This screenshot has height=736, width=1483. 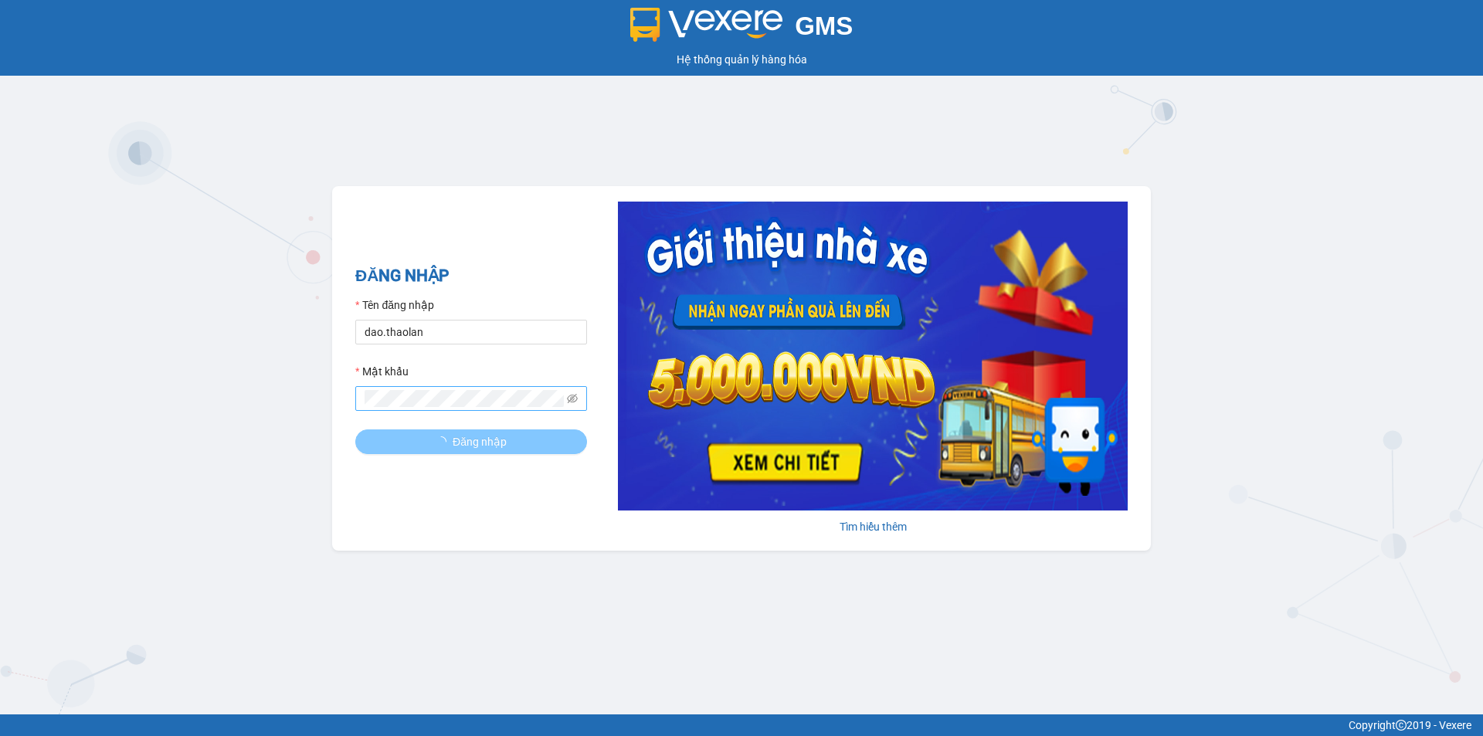 I want to click on div: Tìm hiểu thêm, so click(x=873, y=527).